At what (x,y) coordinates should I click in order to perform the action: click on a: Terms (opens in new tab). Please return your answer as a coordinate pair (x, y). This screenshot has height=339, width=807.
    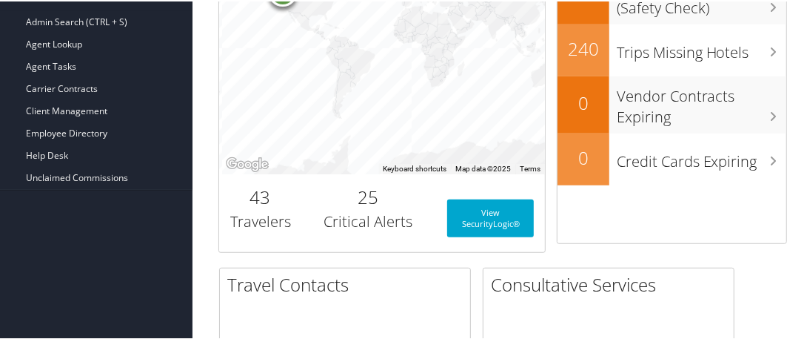
    Looking at the image, I should click on (530, 167).